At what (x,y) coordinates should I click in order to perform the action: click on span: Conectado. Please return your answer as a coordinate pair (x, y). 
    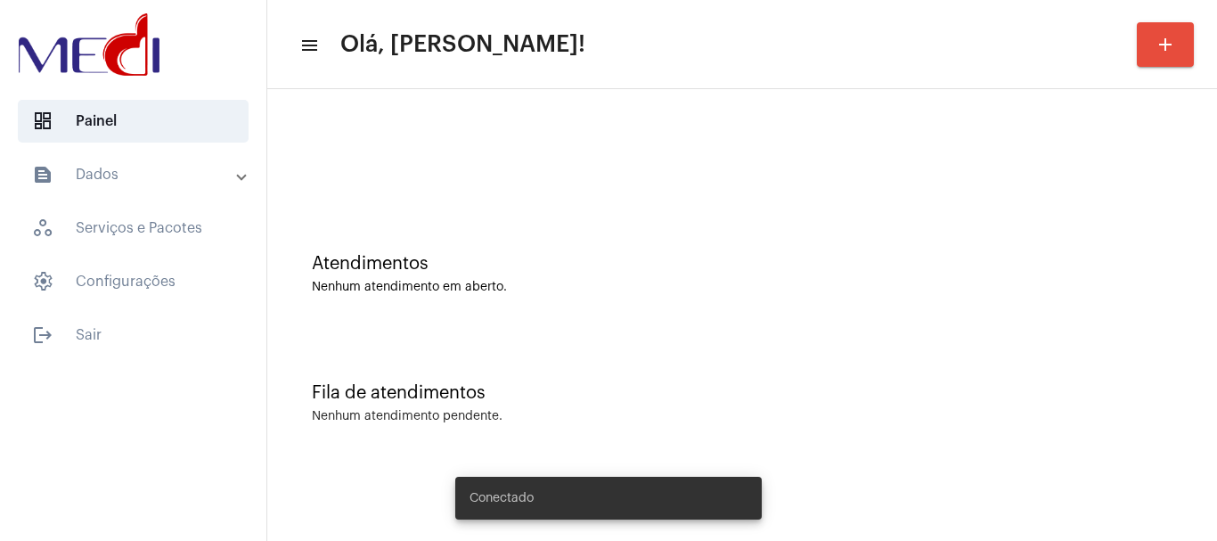
    Looking at the image, I should click on (502, 498).